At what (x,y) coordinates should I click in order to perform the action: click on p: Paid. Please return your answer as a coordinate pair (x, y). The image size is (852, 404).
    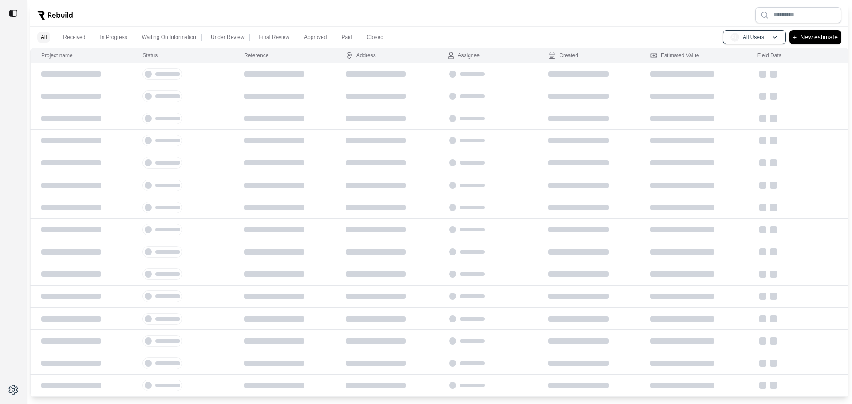
    Looking at the image, I should click on (346, 37).